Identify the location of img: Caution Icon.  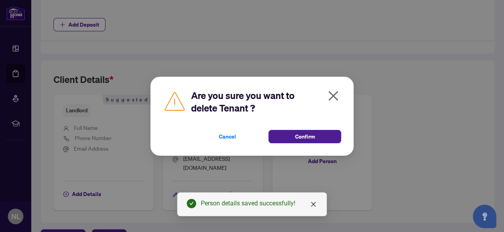
(175, 101).